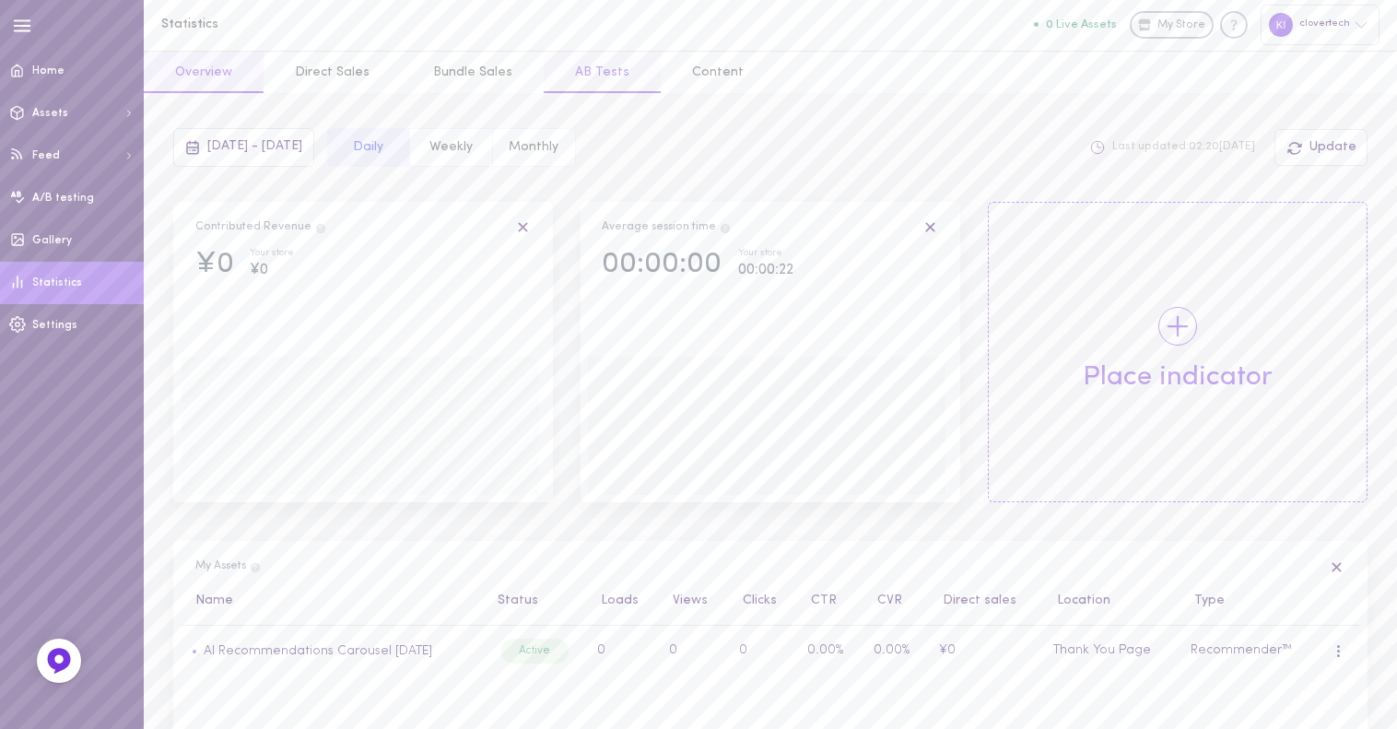  Describe the element at coordinates (50, 113) in the screenshot. I see `span: Assets` at that location.